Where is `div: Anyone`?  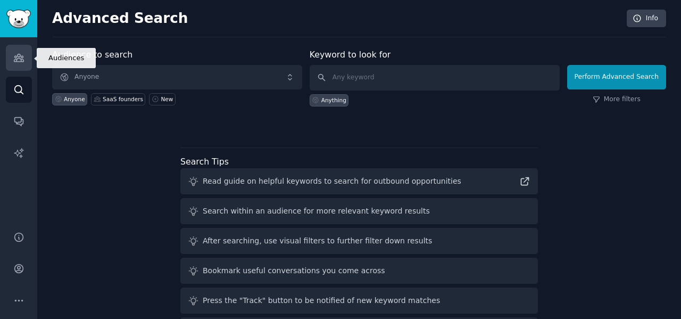 div: Anyone is located at coordinates (75, 99).